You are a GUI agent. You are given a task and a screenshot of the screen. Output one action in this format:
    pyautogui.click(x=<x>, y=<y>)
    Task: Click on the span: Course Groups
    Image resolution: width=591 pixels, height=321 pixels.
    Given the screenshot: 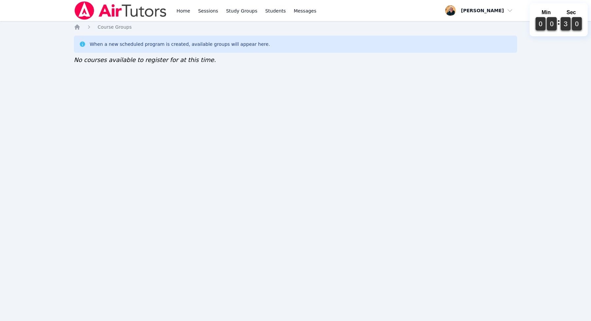 What is the action you would take?
    pyautogui.click(x=114, y=27)
    